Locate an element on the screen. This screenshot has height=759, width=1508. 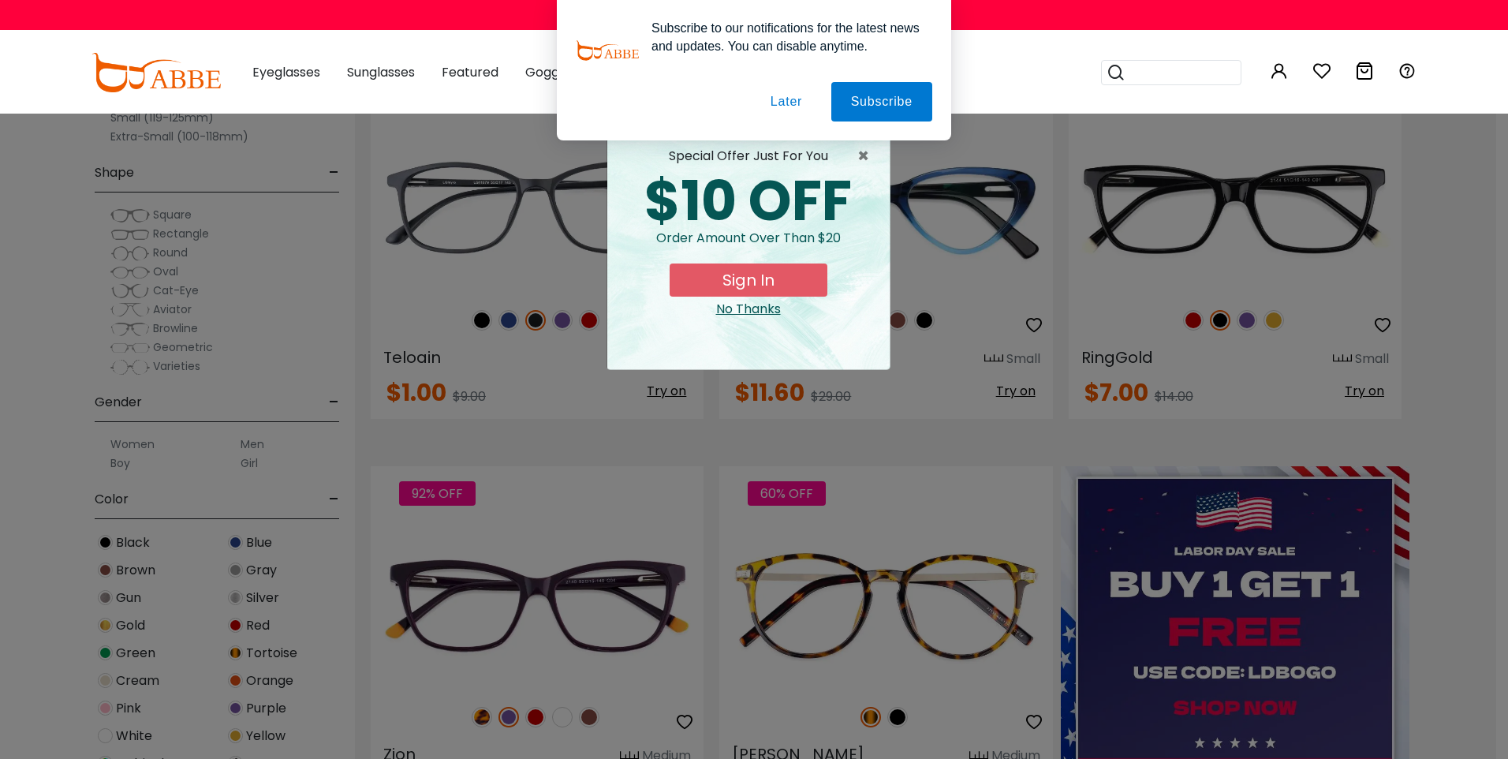
img: notification icon is located at coordinates (607, 50).